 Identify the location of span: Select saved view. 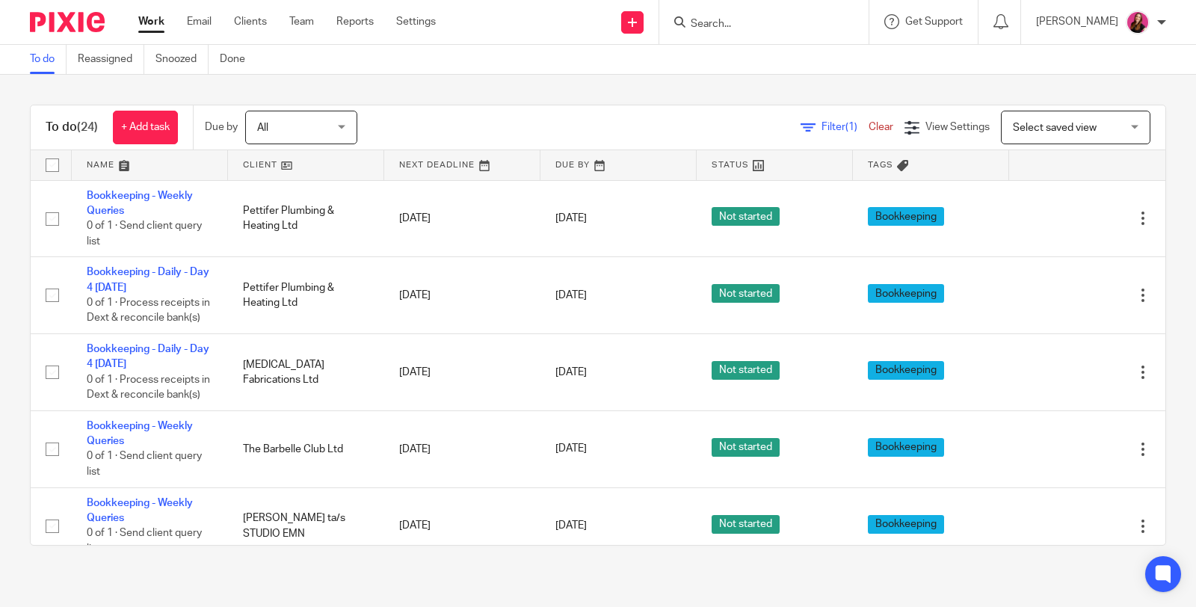
(1054, 128).